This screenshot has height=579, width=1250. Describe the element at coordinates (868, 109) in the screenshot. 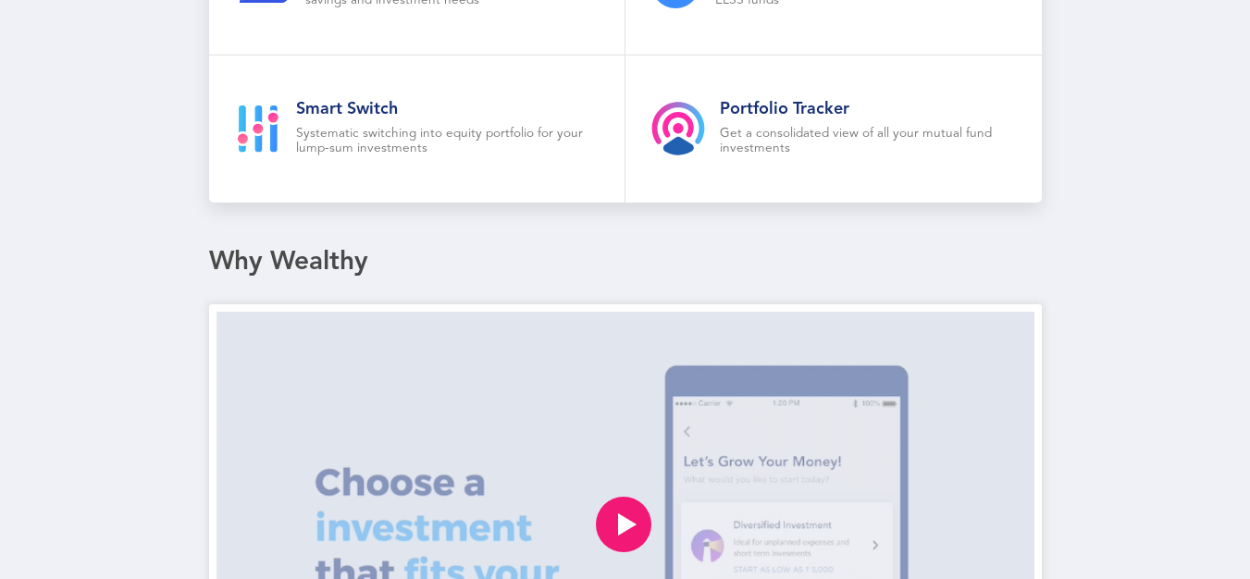

I see `h2: Portfolio Tracker` at that location.